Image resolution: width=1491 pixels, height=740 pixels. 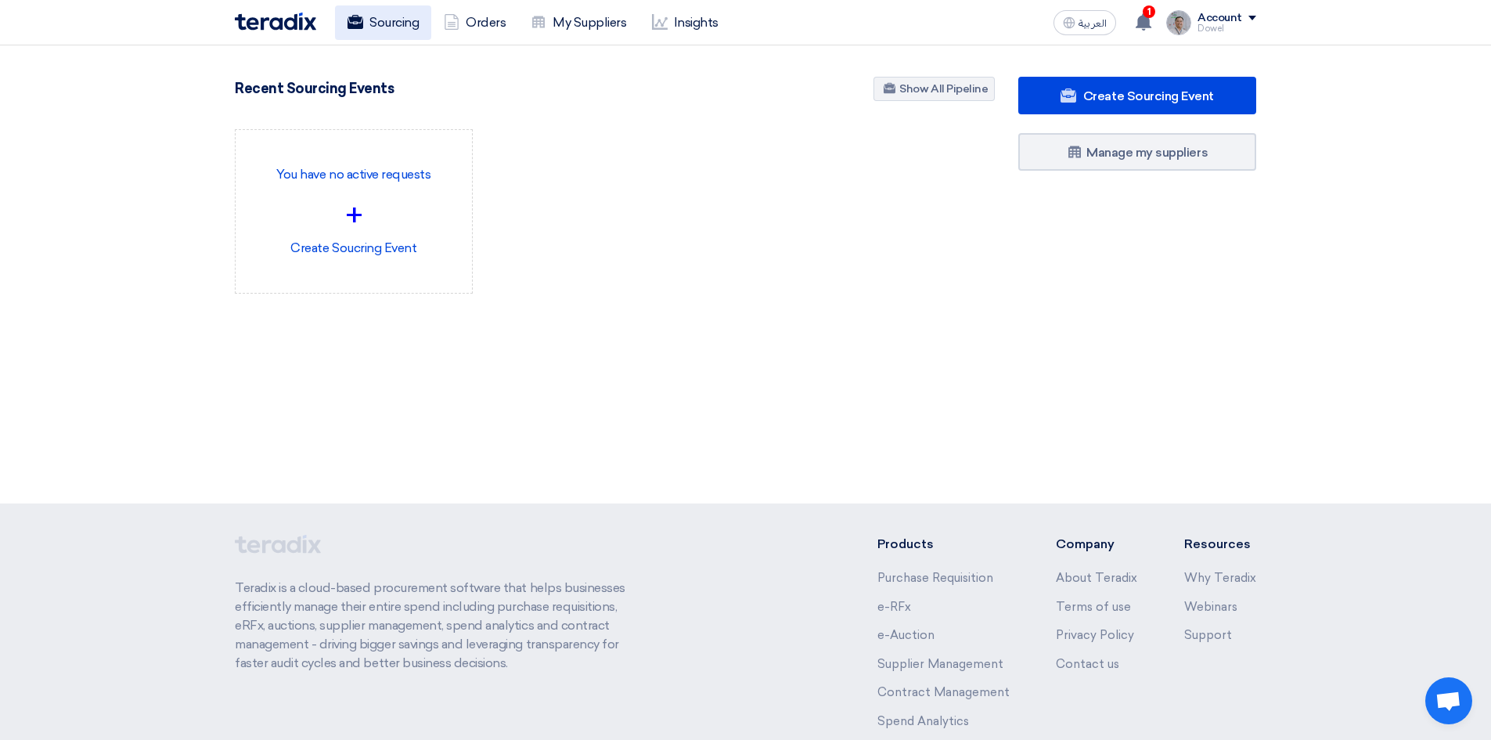 I want to click on a: Terms of use, so click(x=1093, y=606).